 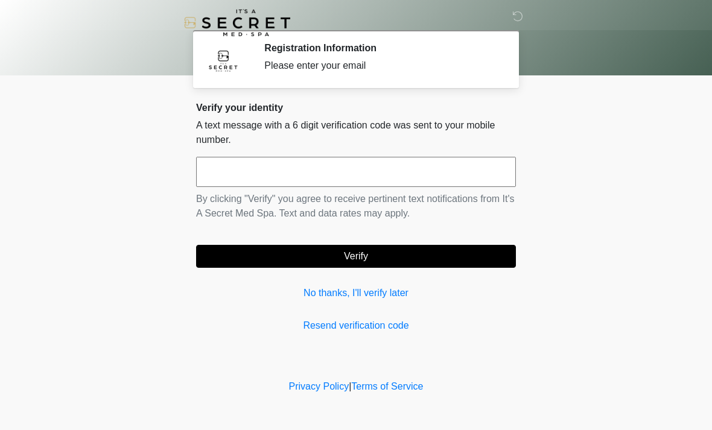 What do you see at coordinates (319, 386) in the screenshot?
I see `a: Privacy Policy` at bounding box center [319, 386].